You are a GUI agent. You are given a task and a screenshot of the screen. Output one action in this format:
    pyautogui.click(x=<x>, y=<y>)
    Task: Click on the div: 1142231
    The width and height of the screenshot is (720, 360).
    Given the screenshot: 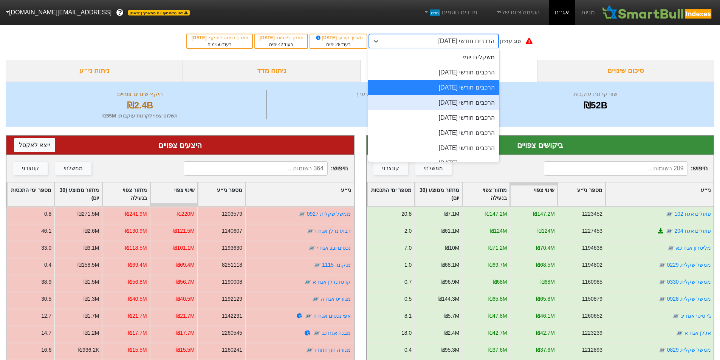 What is the action you would take?
    pyautogui.click(x=232, y=316)
    